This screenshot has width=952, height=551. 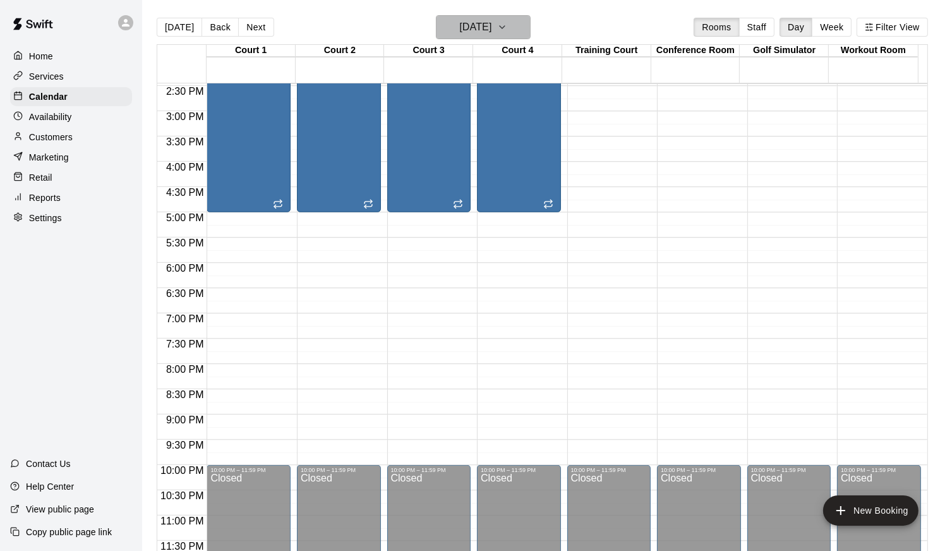 I want to click on div: Training Court, so click(x=606, y=51).